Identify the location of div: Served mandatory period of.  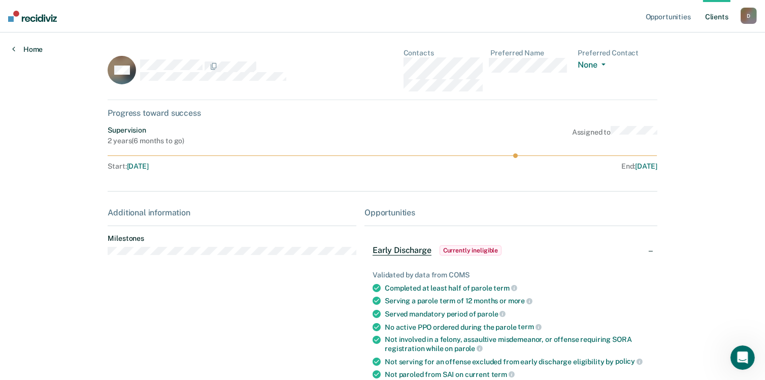
(517, 314).